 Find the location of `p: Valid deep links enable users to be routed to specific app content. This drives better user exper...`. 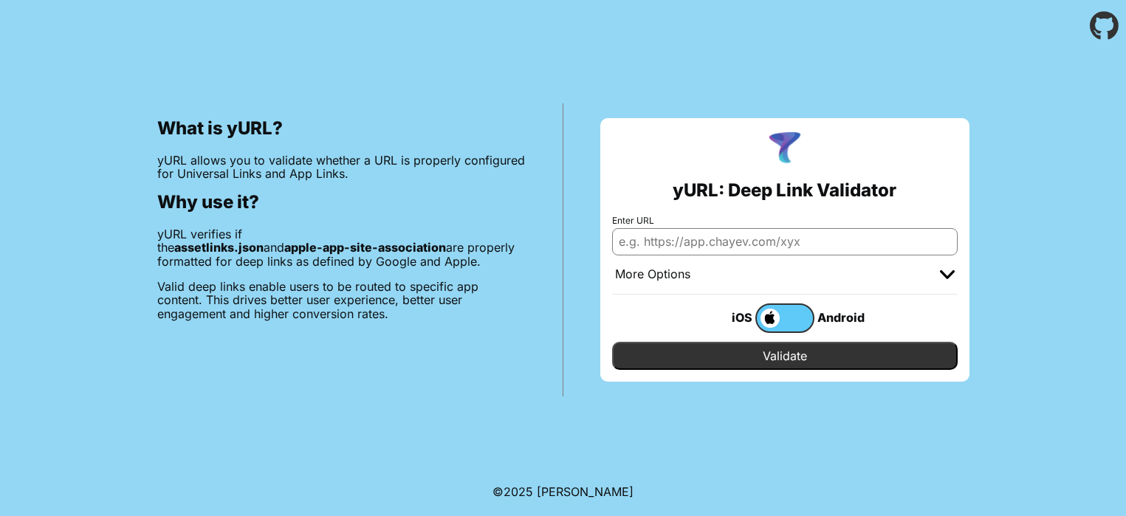

p: Valid deep links enable users to be routed to specific app content. This drives better user exper... is located at coordinates (341, 300).